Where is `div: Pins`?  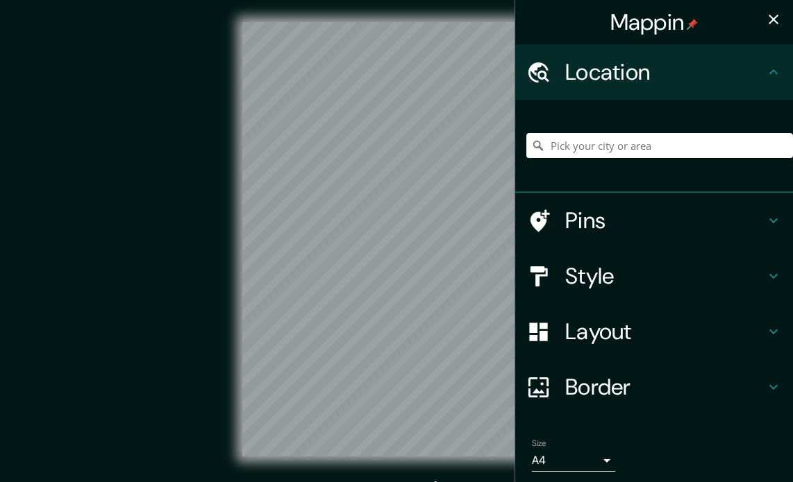 div: Pins is located at coordinates (654, 221).